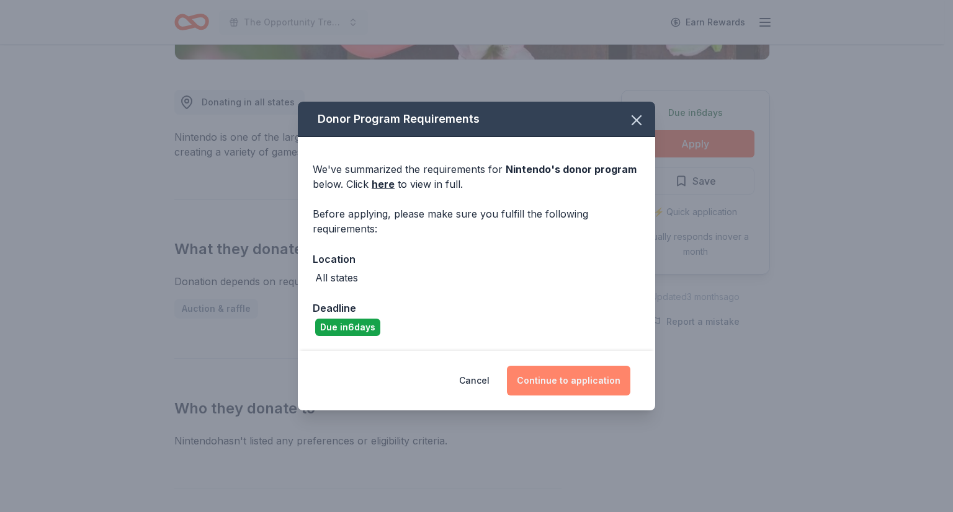 The width and height of the screenshot is (953, 512). I want to click on div: Donor Program Requirements, so click(476, 119).